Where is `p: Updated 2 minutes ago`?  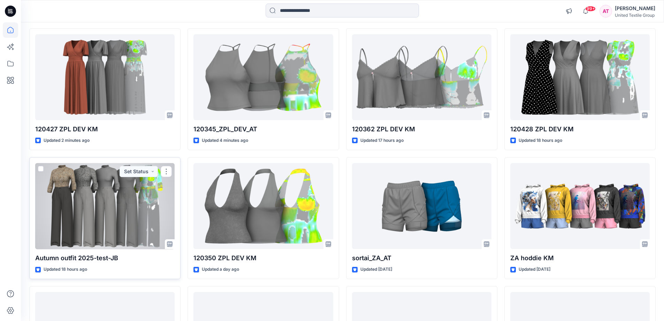 p: Updated 2 minutes ago is located at coordinates (67, 140).